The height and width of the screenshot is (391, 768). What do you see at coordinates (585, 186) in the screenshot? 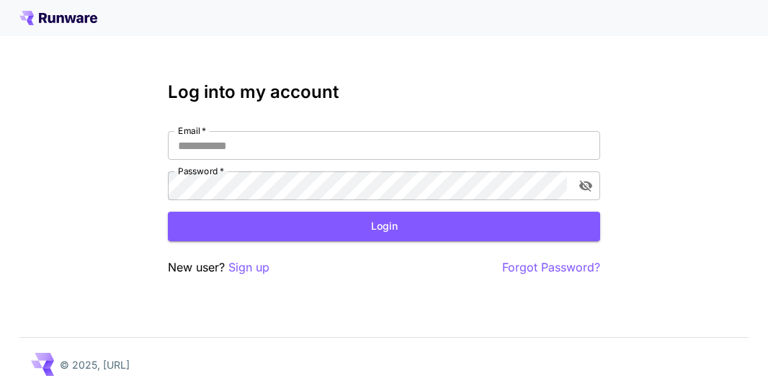
I see `button: toggle password visibility` at bounding box center [585, 186].